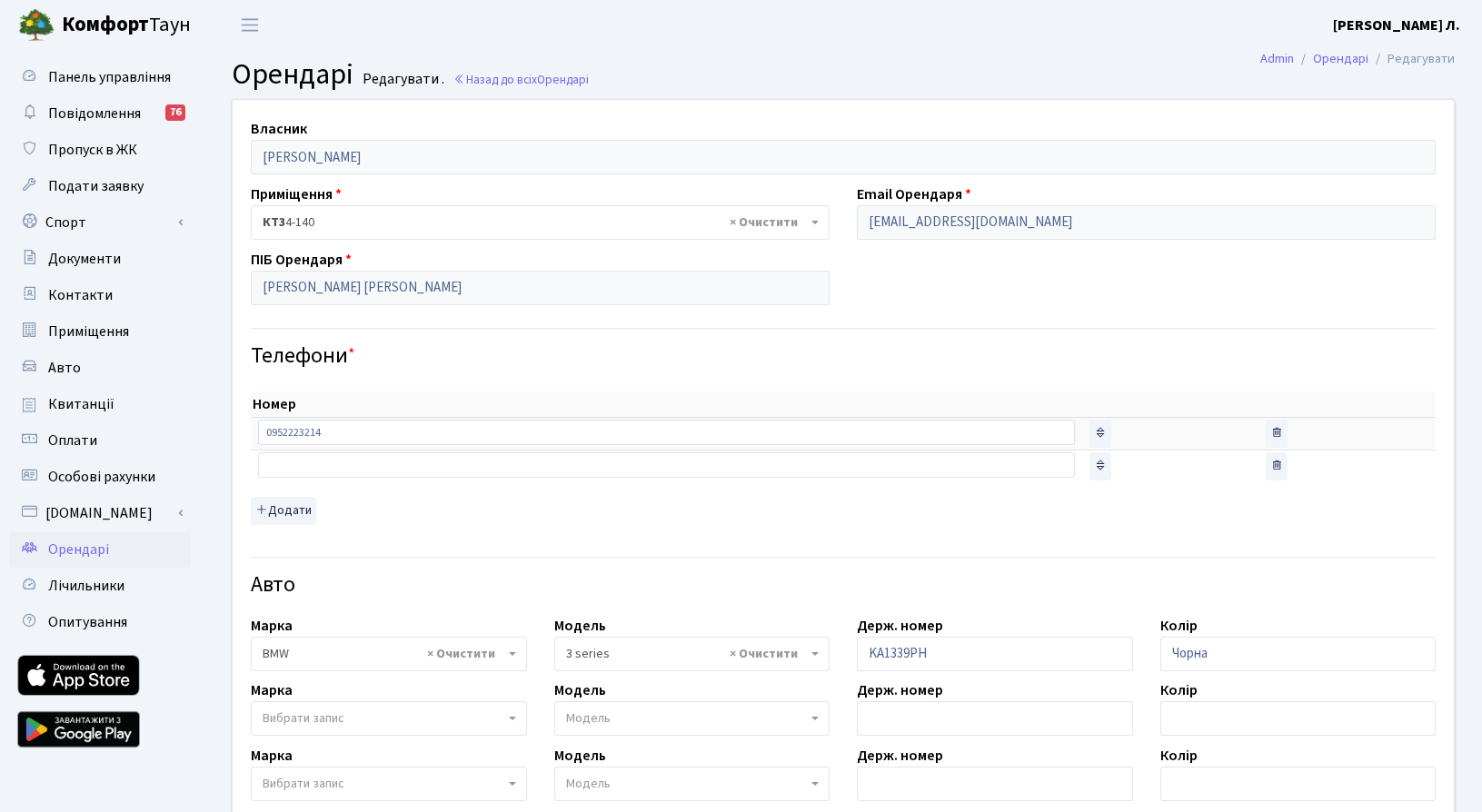 The height and width of the screenshot is (812, 1482). I want to click on a: Приміщення, so click(100, 332).